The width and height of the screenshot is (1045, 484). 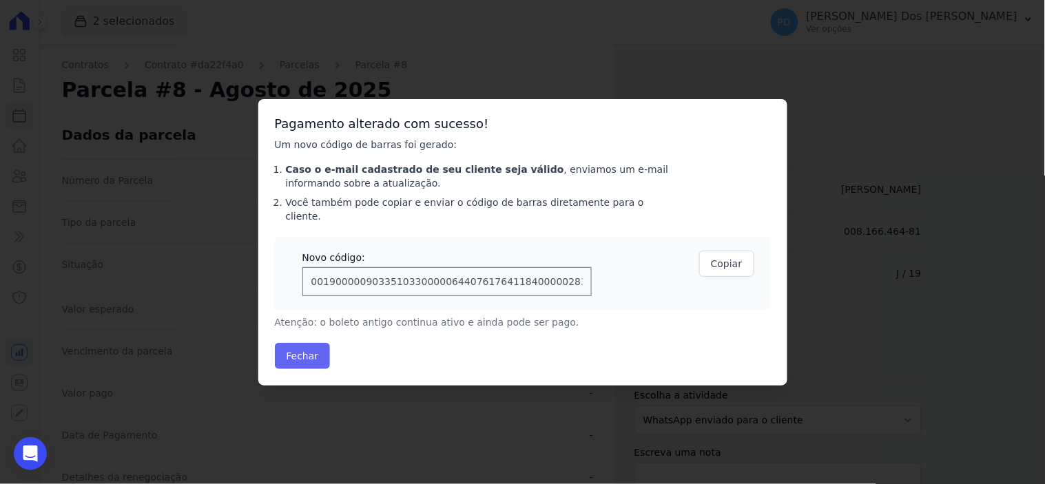 I want to click on input: 00190000090335103300000644076176411840000028388, so click(x=447, y=282).